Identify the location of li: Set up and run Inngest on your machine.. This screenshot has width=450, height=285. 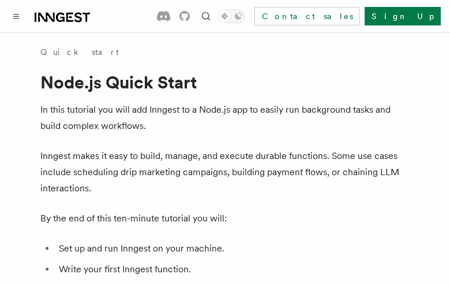
(233, 248).